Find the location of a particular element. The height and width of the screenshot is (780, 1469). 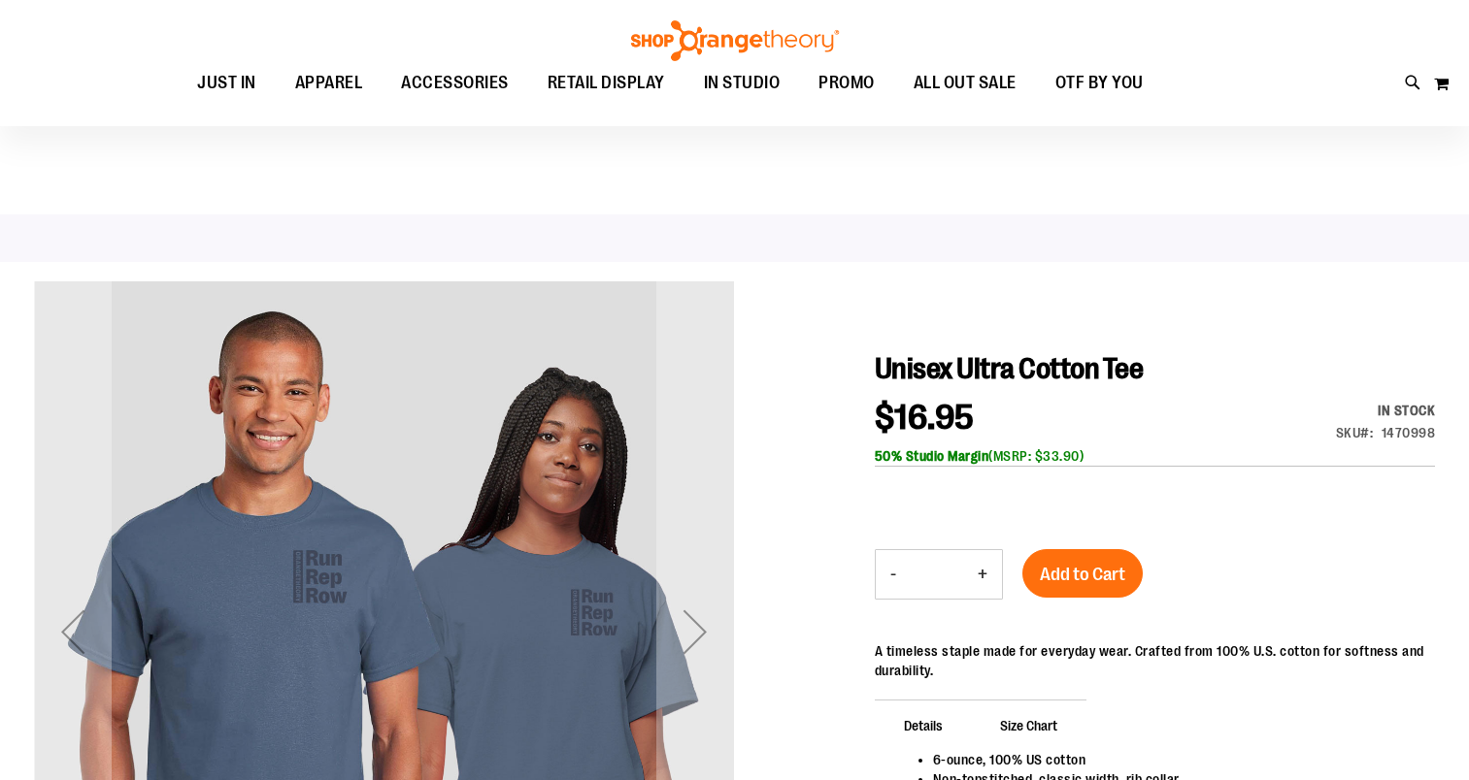

span: APPAREL is located at coordinates (329, 83).